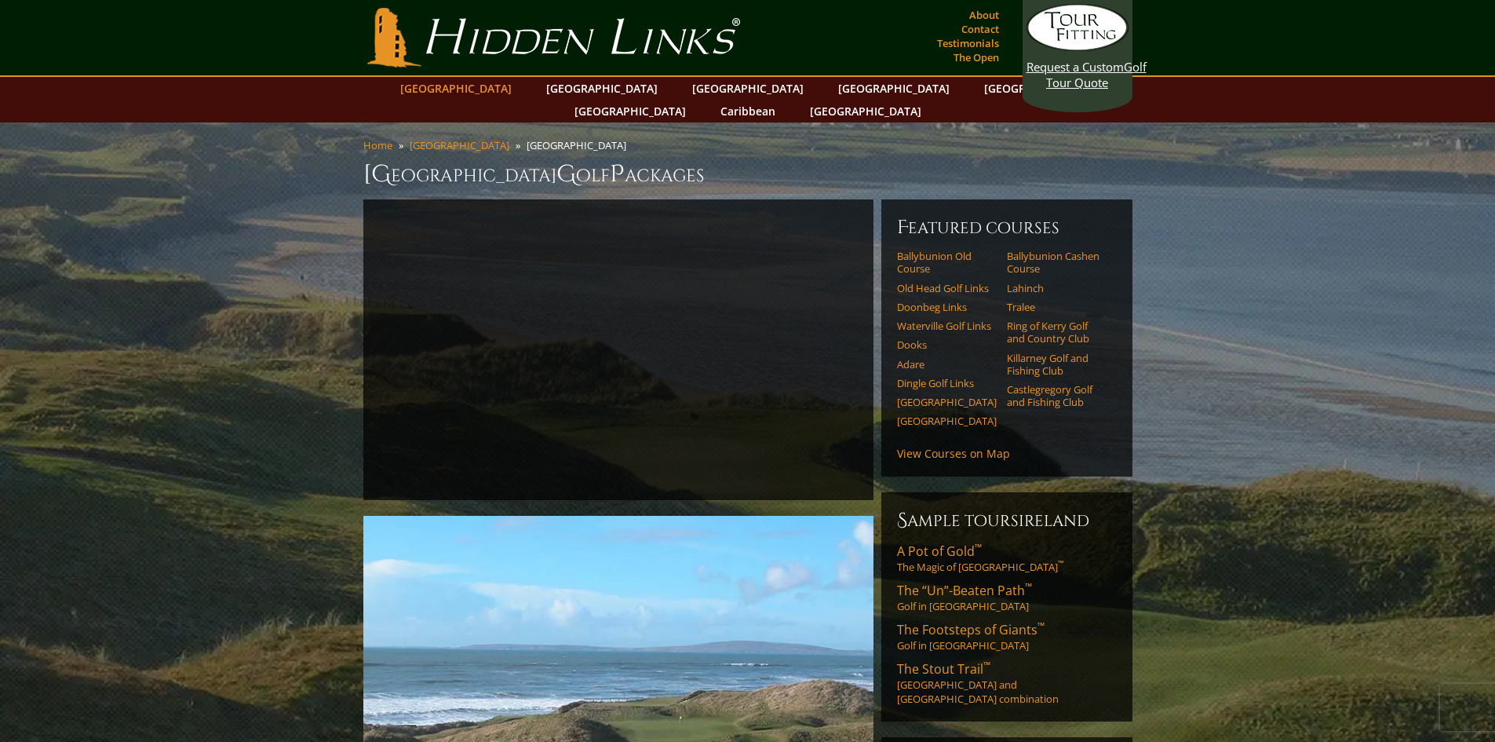  I want to click on a: Doonbeg Links, so click(947, 307).